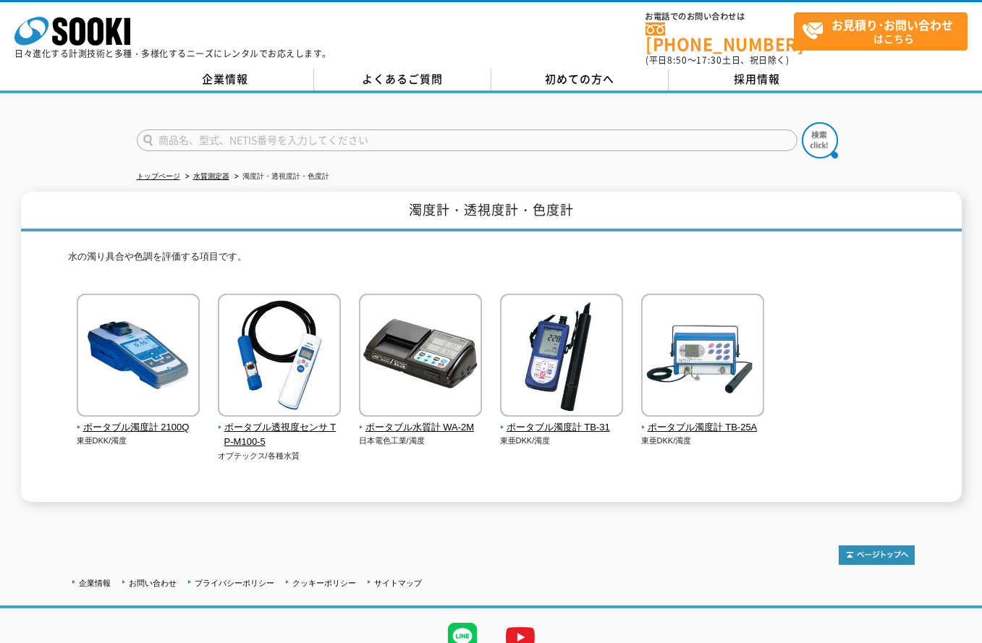 The height and width of the screenshot is (643, 982). What do you see at coordinates (398, 583) in the screenshot?
I see `a: サイトマップ` at bounding box center [398, 583].